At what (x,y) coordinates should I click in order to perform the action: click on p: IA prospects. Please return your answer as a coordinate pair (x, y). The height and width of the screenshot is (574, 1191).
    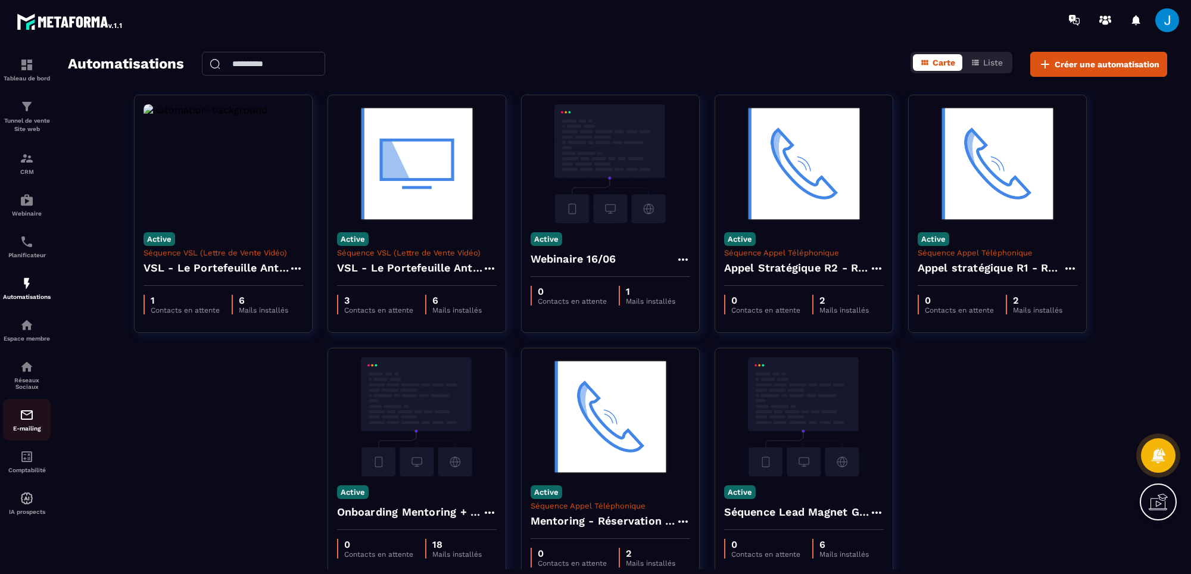
    Looking at the image, I should click on (27, 511).